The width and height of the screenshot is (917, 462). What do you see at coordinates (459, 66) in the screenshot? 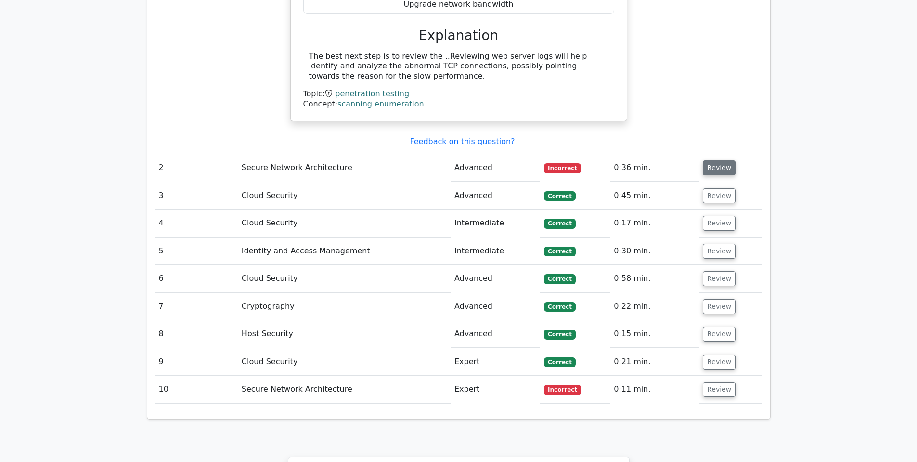
I see `div: The best next step is to review the ..Reviewing web server logs will help identify and analyze th...` at bounding box center [459, 66].